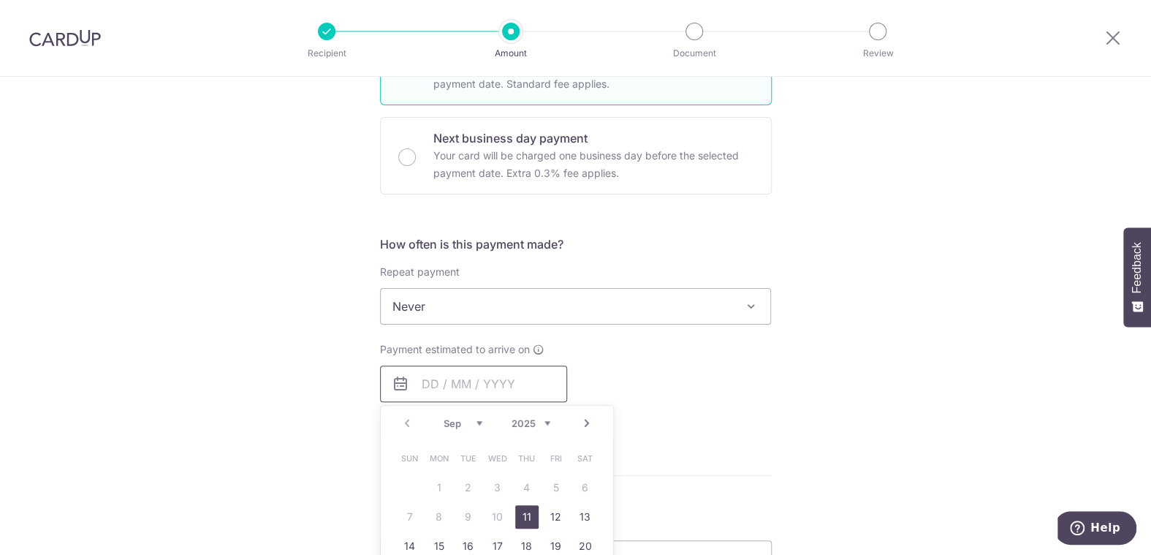 Image resolution: width=1151 pixels, height=555 pixels. Describe the element at coordinates (498, 458) in the screenshot. I see `span: Wednesday` at that location.